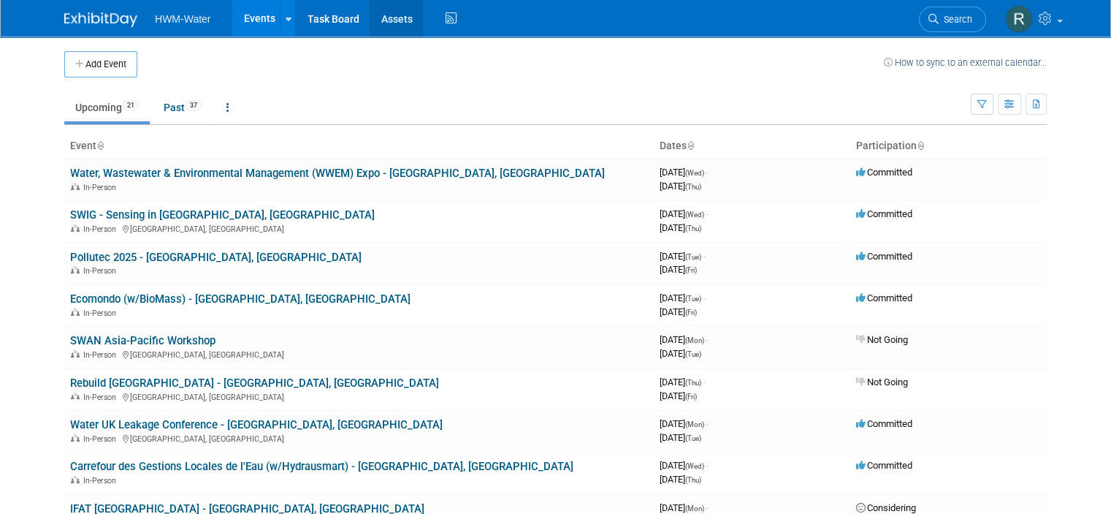 This screenshot has height=514, width=1111. What do you see at coordinates (183, 107) in the screenshot?
I see `a: Past37` at bounding box center [183, 107].